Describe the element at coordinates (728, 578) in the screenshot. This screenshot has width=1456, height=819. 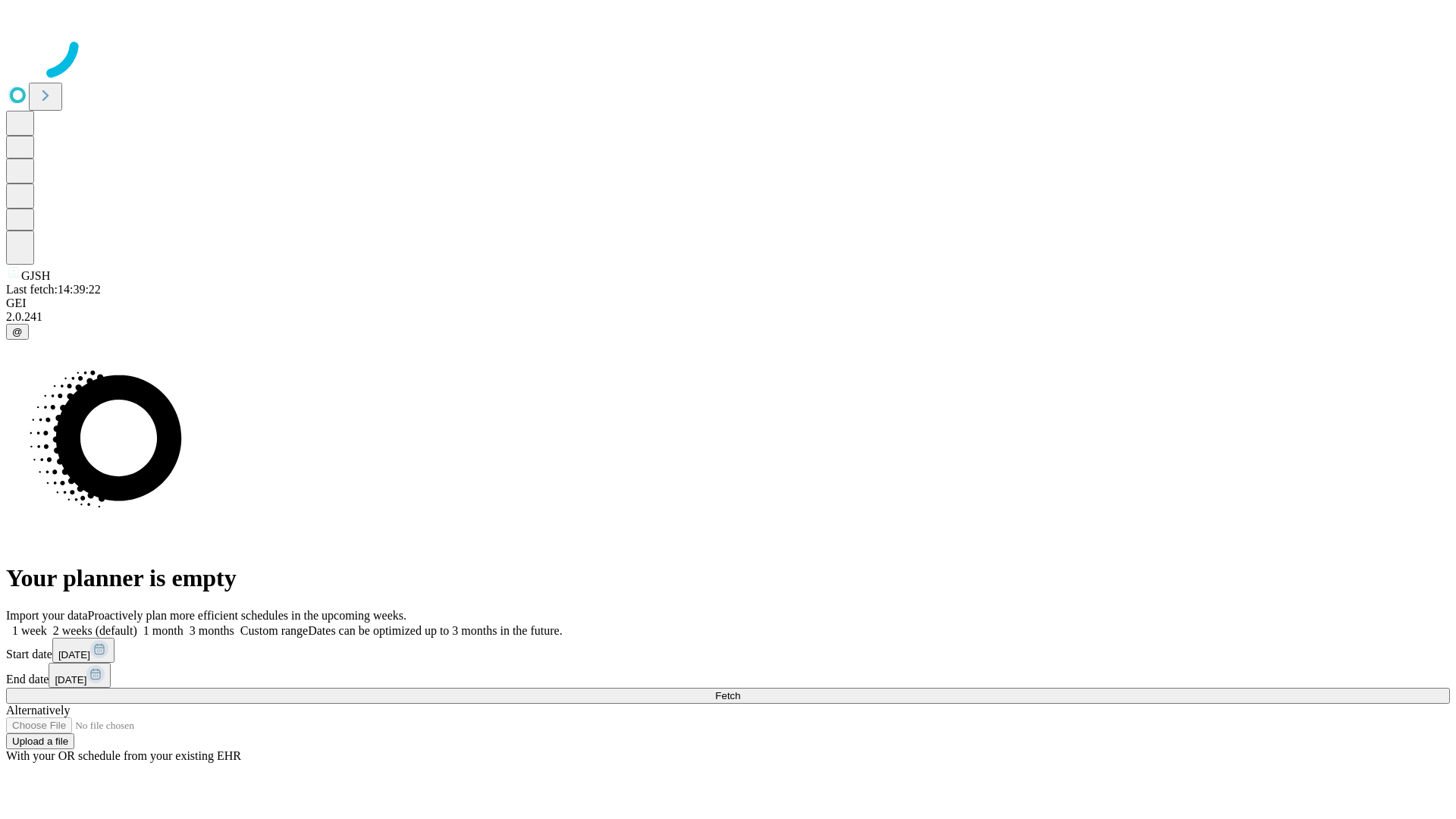
I see `h1: Your planner is empty` at that location.